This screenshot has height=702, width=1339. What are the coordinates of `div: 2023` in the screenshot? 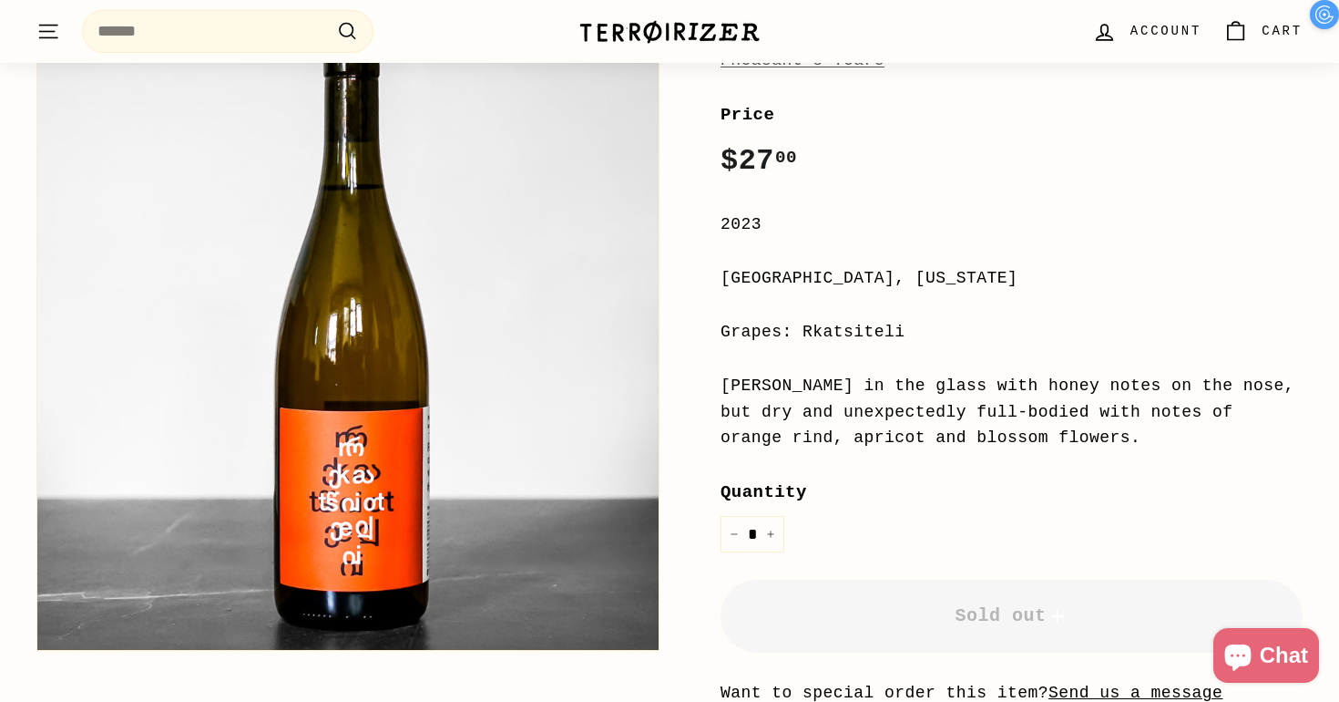 It's located at (1011, 224).